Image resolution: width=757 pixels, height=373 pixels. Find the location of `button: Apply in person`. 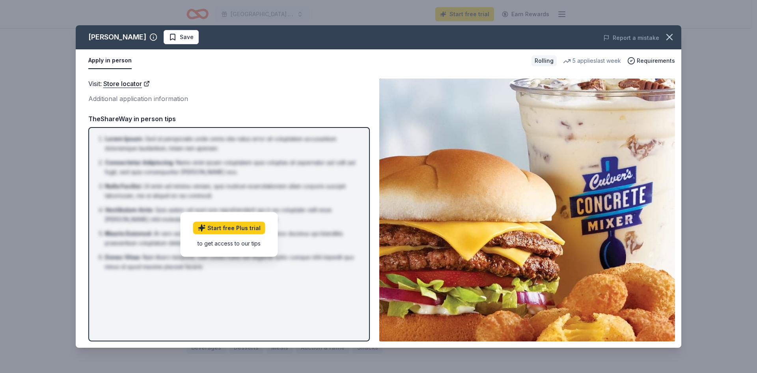

button: Apply in person is located at coordinates (110, 61).